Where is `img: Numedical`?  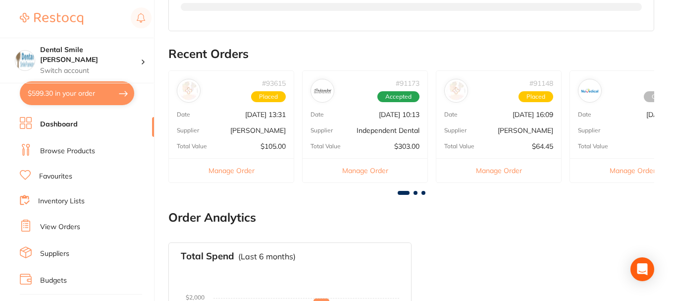 img: Numedical is located at coordinates (590, 91).